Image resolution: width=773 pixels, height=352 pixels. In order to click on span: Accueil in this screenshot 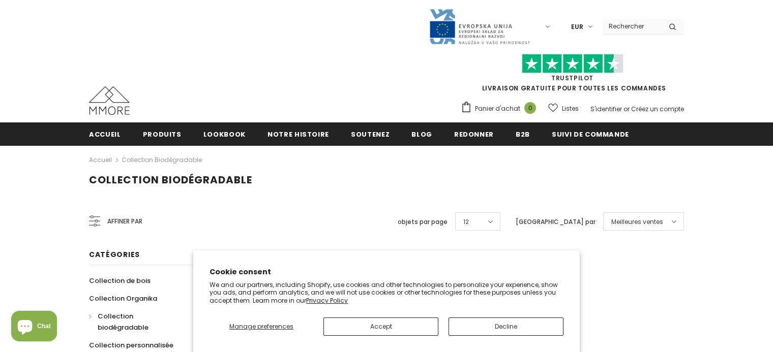, I will do `click(105, 134)`.